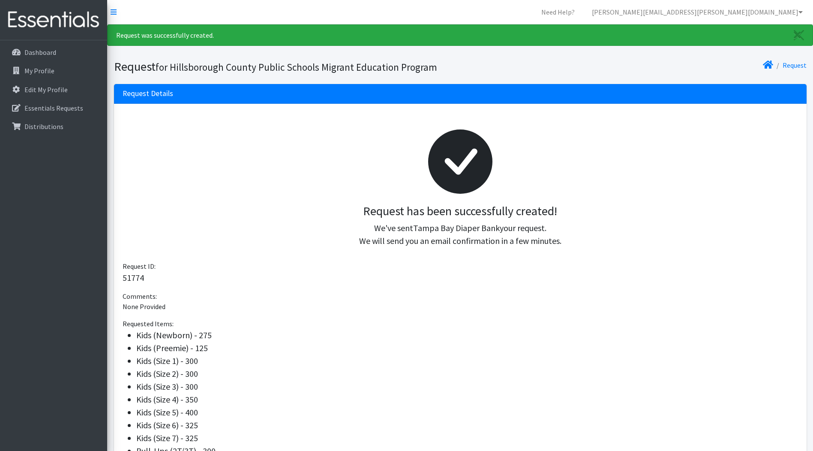  Describe the element at coordinates (54, 90) in the screenshot. I see `a: Edit My Profile` at that location.